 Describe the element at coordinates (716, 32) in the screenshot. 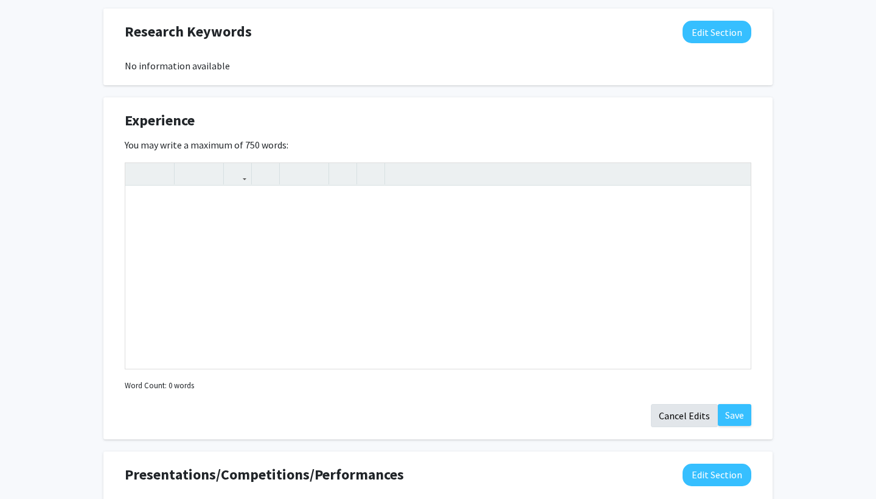

I see `button: Edit Research Keywords` at that location.